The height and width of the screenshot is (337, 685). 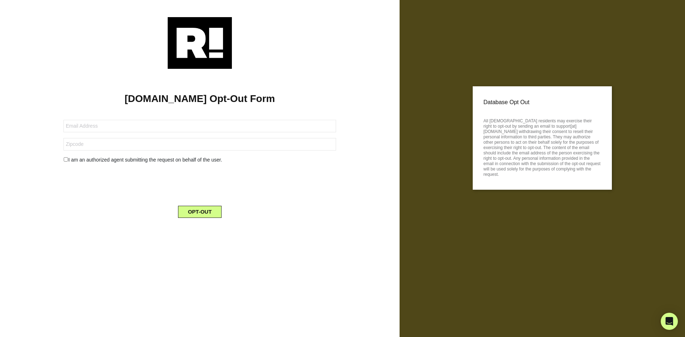 I want to click on input: Zipcode, so click(x=199, y=144).